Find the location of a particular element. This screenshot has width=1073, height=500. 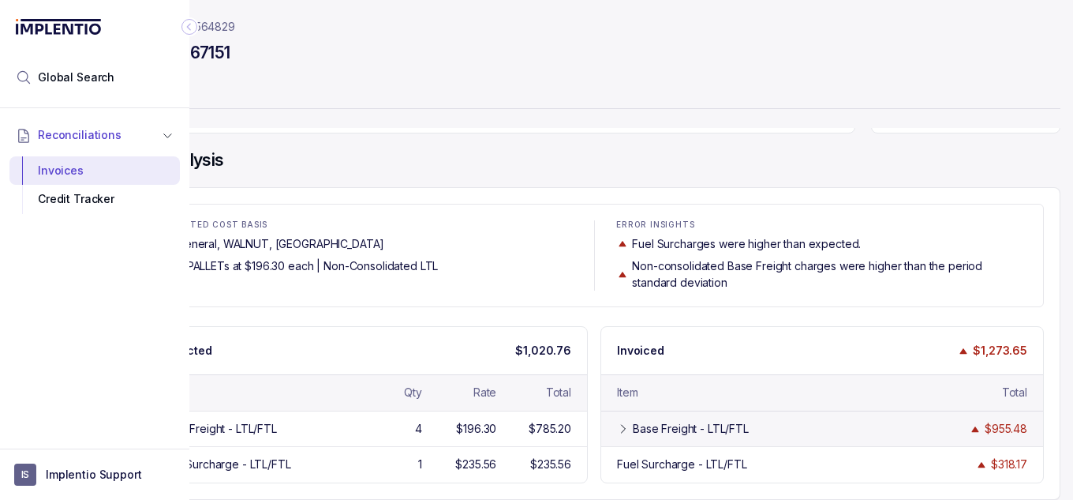

p: Fuel Surcharges were higher than expected. is located at coordinates (747, 244).